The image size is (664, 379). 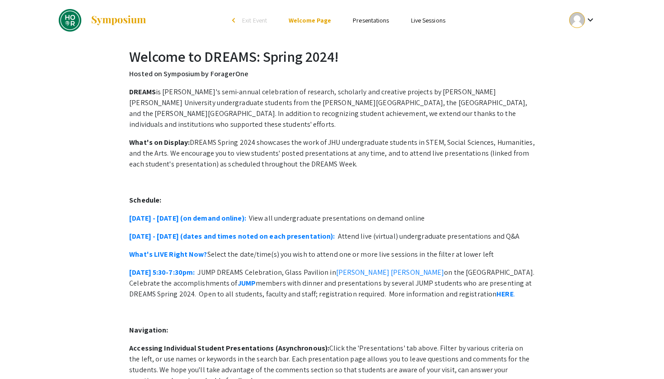 What do you see at coordinates (582, 20) in the screenshot?
I see `button: Expand account dropdown` at bounding box center [582, 20].